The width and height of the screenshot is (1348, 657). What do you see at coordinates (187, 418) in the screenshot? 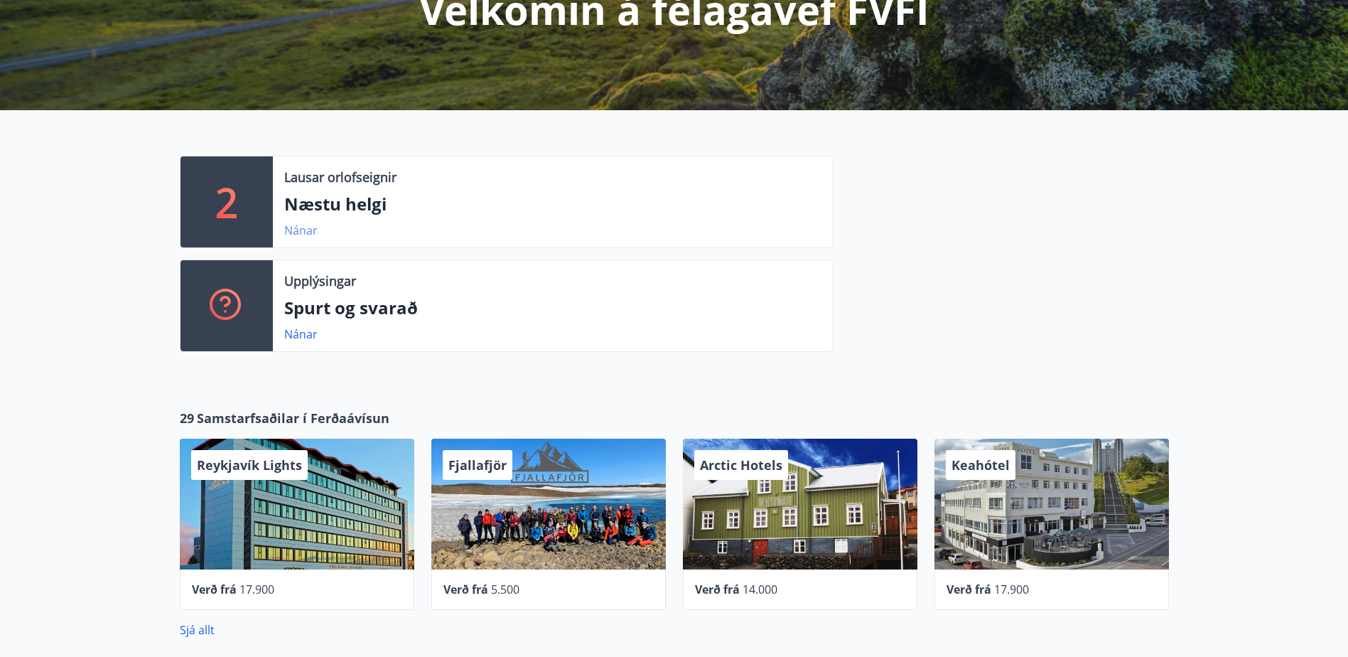
I see `span: 29` at bounding box center [187, 418].